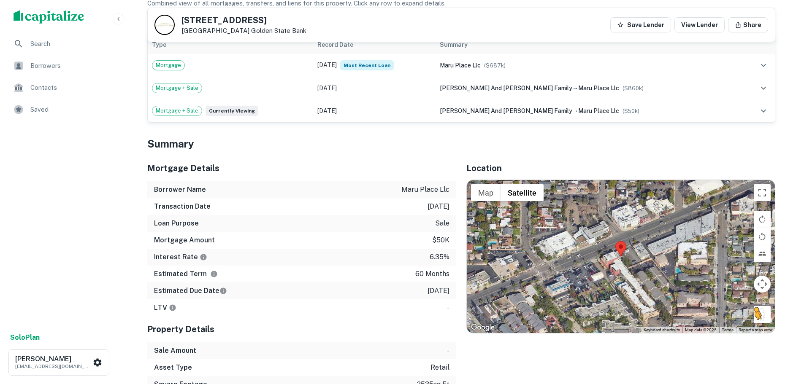 This screenshot has height=384, width=804. I want to click on button: Rotate map counterclockwise, so click(762, 237).